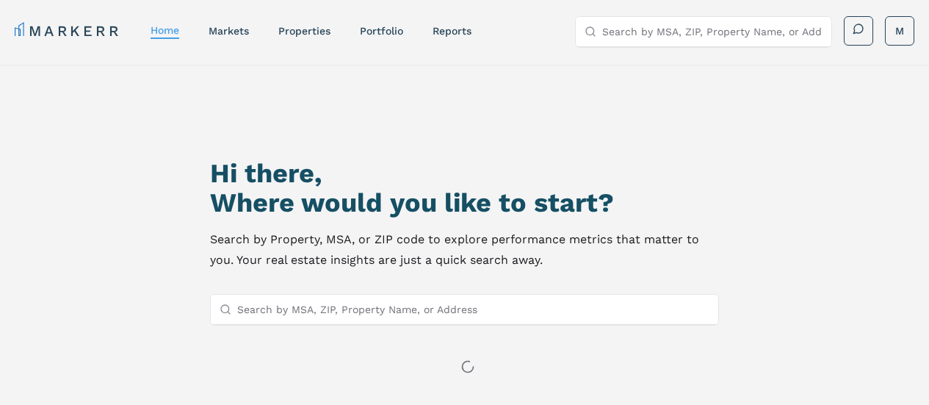 This screenshot has width=929, height=405. What do you see at coordinates (228, 31) in the screenshot?
I see `a: markets` at bounding box center [228, 31].